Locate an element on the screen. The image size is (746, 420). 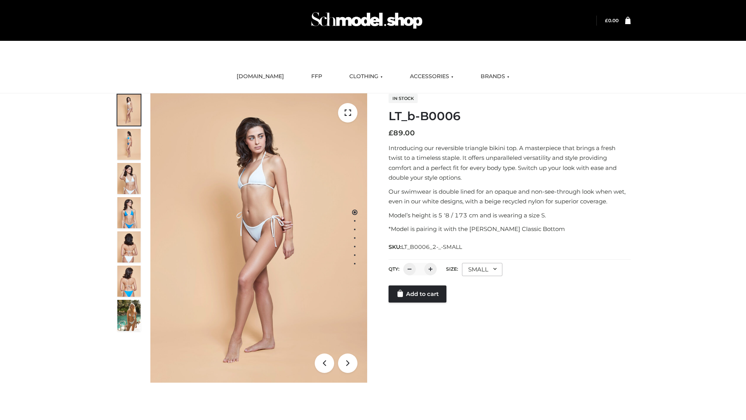
img: ArielClassicBikiniTop_CloudNine_AzureSky_OW114ECO_2-scaled.jpg is located at coordinates (129, 144).